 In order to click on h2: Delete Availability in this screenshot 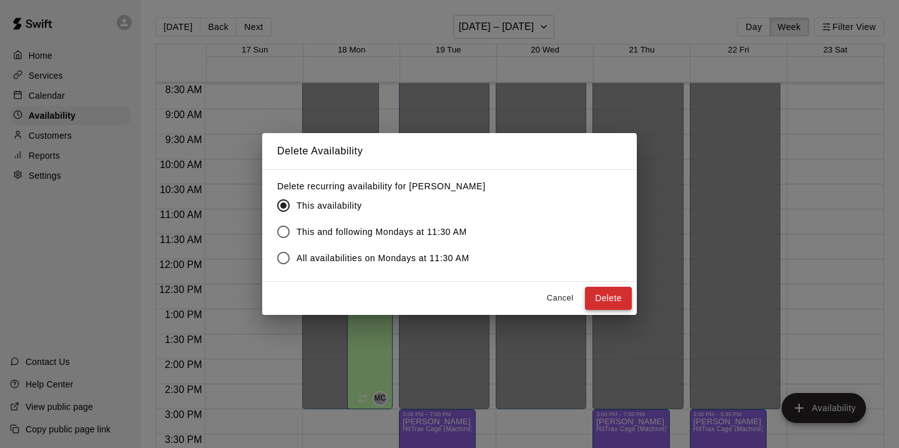, I will do `click(449, 151)`.